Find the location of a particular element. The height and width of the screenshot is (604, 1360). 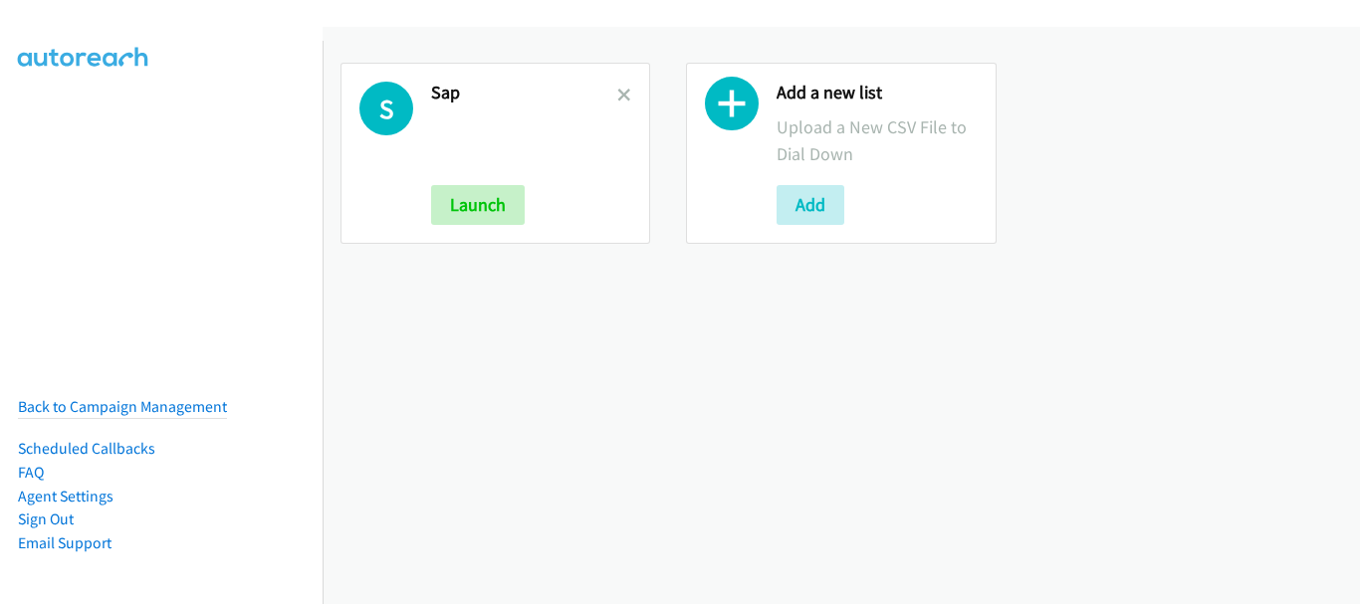

a: Scheduled Callbacks is located at coordinates (87, 448).